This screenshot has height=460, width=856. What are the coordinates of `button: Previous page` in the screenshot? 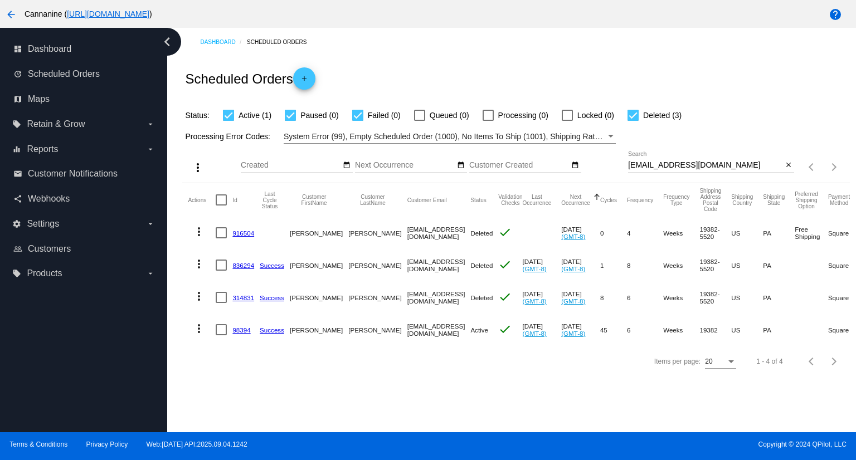 It's located at (812, 362).